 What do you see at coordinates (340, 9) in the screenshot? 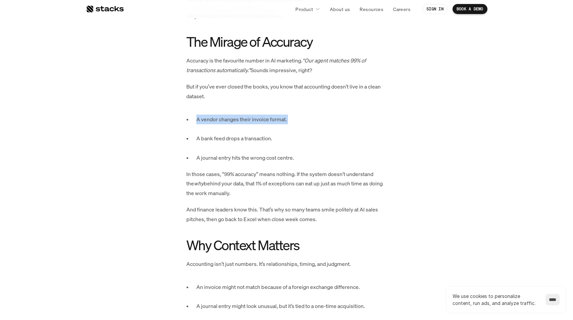
I see `p: About us` at bounding box center [340, 9].